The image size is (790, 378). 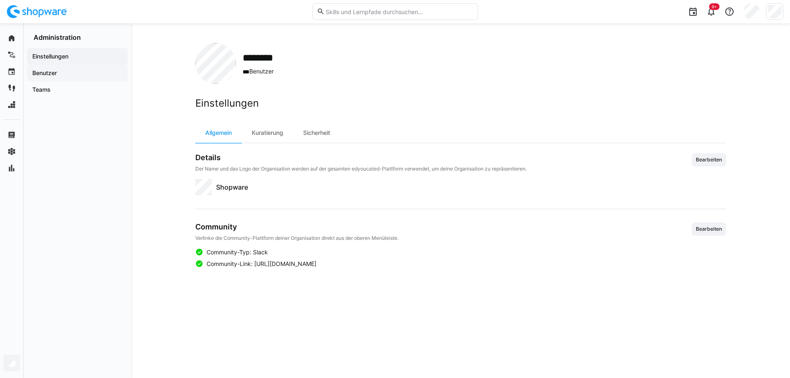 What do you see at coordinates (218, 133) in the screenshot?
I see `div: Allgemein` at bounding box center [218, 133].